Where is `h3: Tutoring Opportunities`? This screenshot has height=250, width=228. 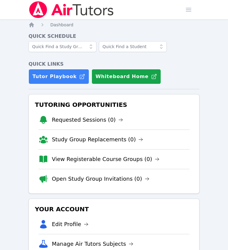 h3: Tutoring Opportunities is located at coordinates (114, 105).